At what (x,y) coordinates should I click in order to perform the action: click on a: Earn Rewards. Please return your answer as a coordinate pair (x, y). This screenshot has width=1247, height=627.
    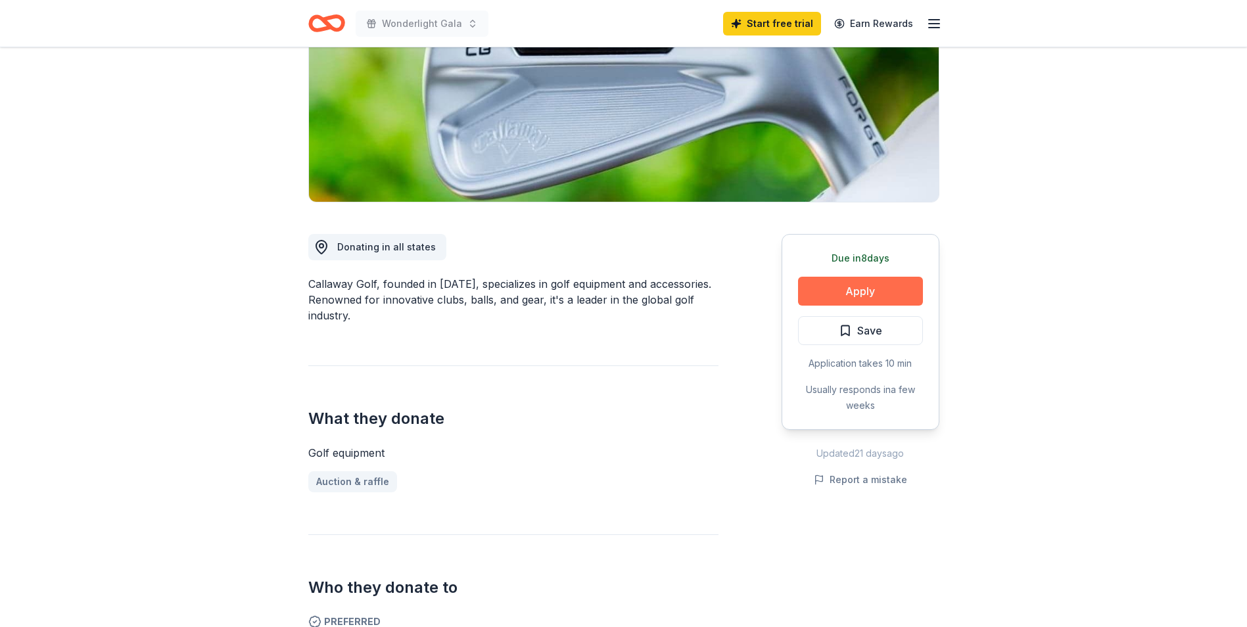
    Looking at the image, I should click on (874, 24).